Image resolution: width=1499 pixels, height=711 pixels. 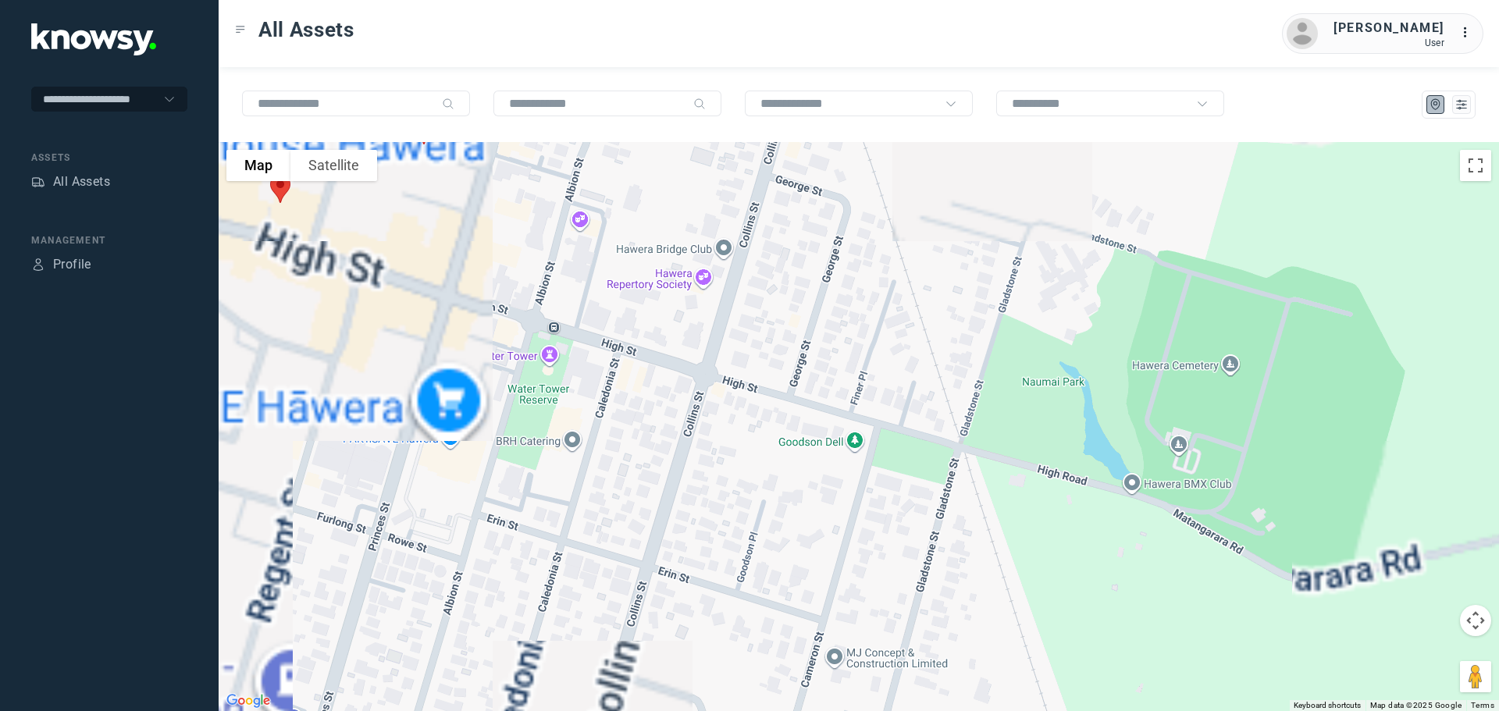 What do you see at coordinates (94, 39) in the screenshot?
I see `img: Application Logo` at bounding box center [94, 39].